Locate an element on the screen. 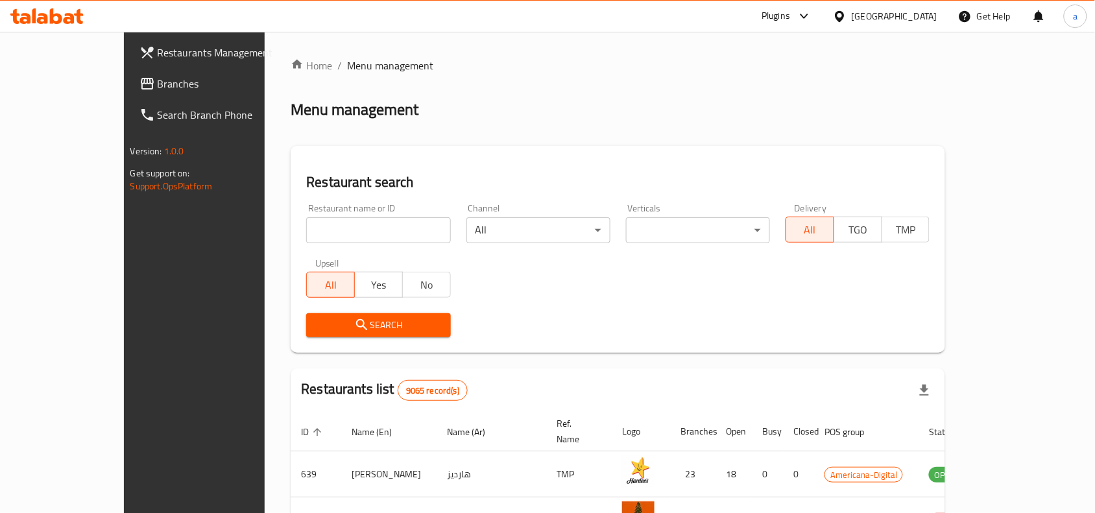 The width and height of the screenshot is (1095, 513). th: Logo is located at coordinates (641, 431).